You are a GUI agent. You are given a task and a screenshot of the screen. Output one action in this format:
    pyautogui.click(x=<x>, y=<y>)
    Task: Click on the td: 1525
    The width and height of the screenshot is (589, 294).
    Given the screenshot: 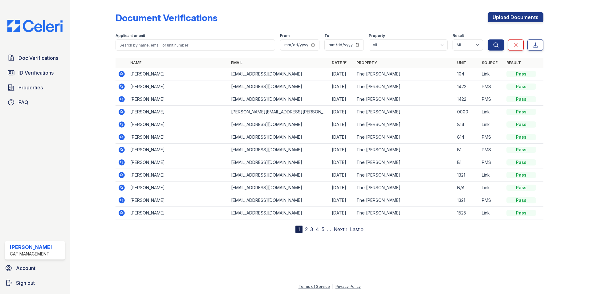 What is the action you would take?
    pyautogui.click(x=467, y=213)
    